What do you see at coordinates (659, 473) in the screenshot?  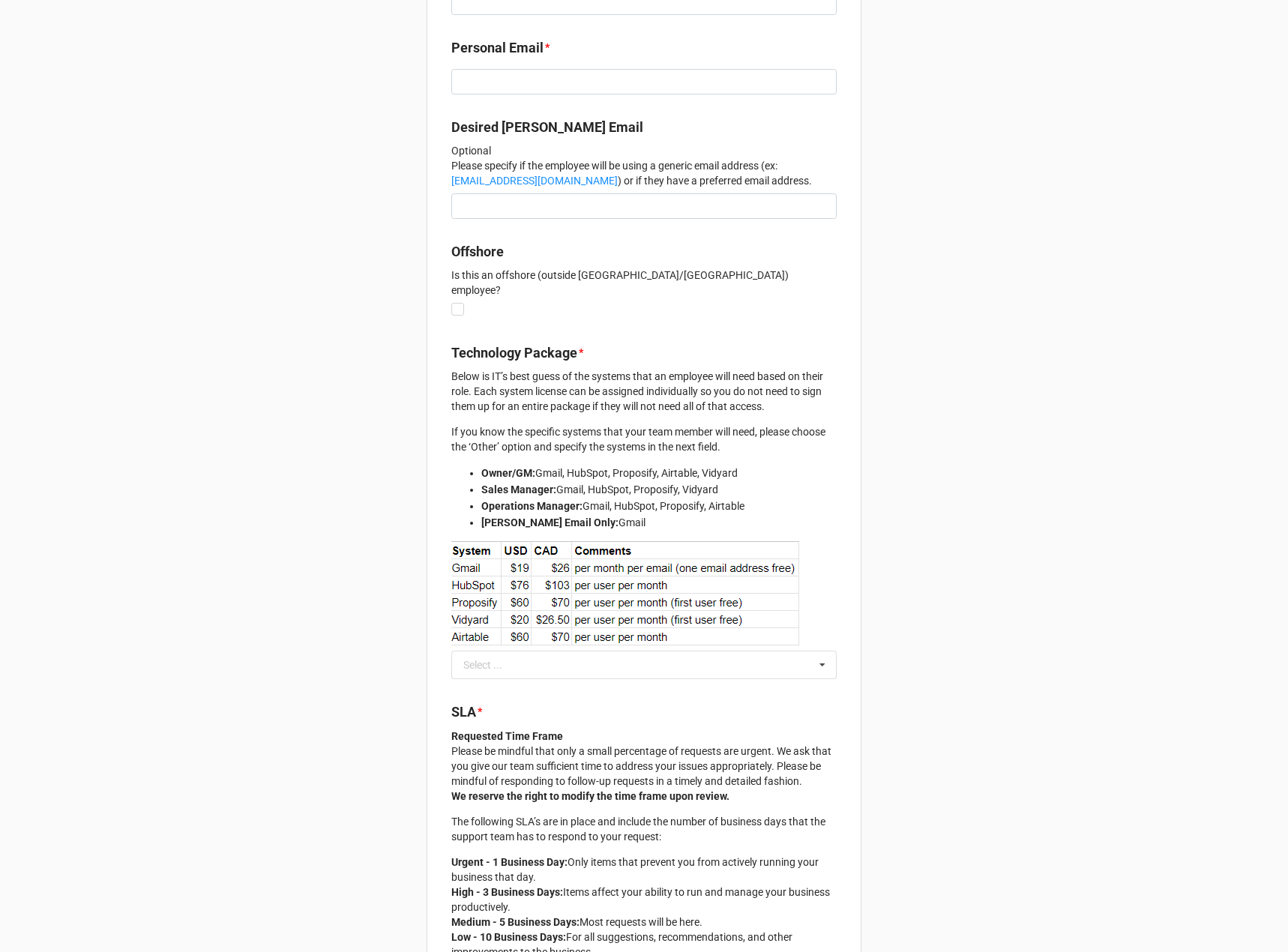 I see `li: Gmail, HubSpot, Proposify, Airtable, Vidyard` at bounding box center [659, 473].